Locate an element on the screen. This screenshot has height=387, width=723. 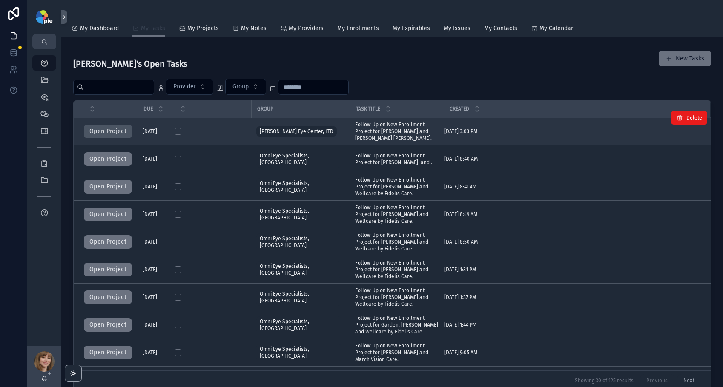
span: My Issues is located at coordinates (457, 29).